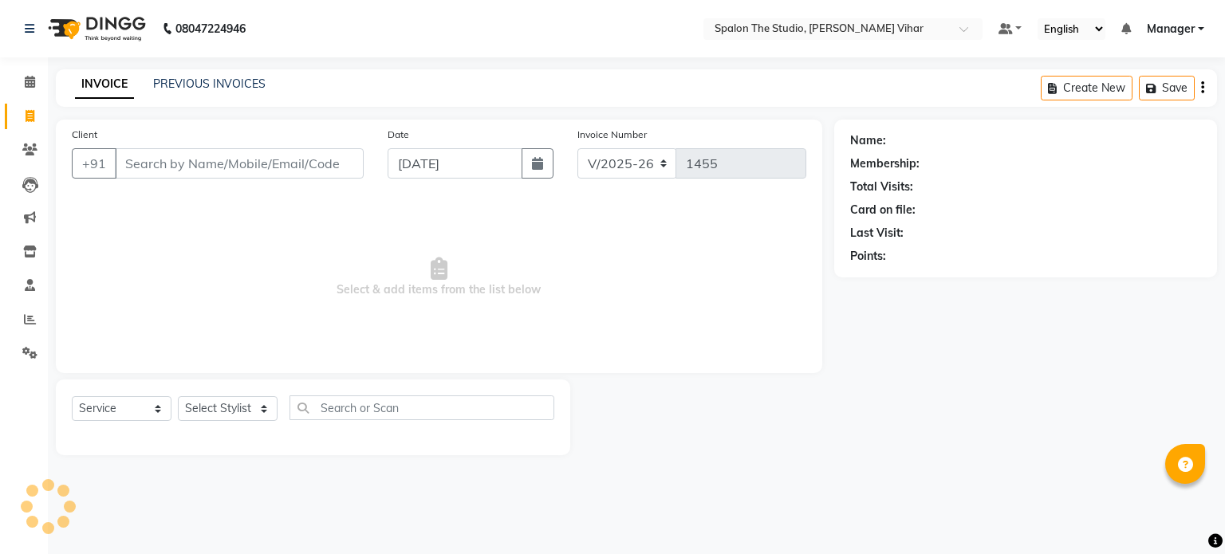 The height and width of the screenshot is (554, 1225). I want to click on label: Client, so click(85, 135).